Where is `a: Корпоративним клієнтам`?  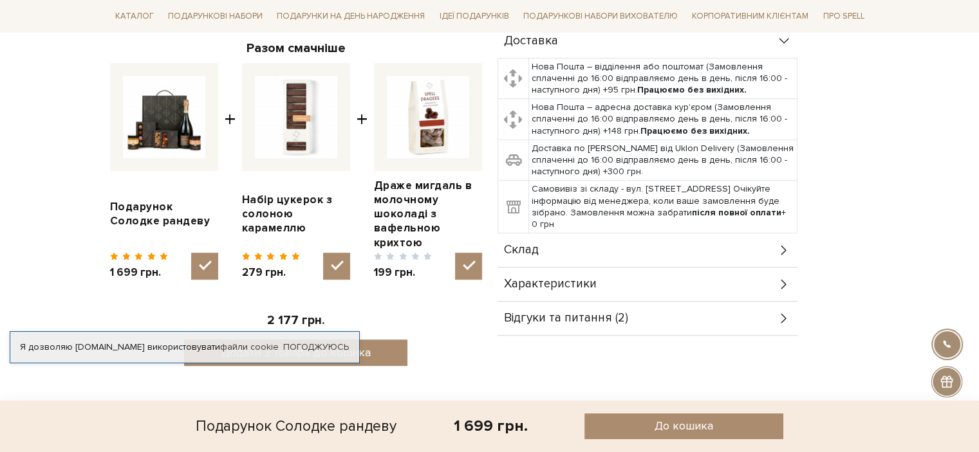 a: Корпоративним клієнтам is located at coordinates (750, 16).